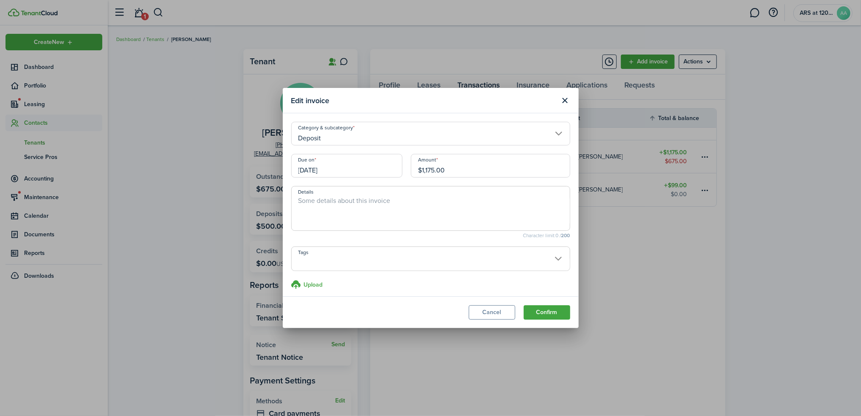 The image size is (861, 416). What do you see at coordinates (547, 312) in the screenshot?
I see `button: Confirm` at bounding box center [547, 312].